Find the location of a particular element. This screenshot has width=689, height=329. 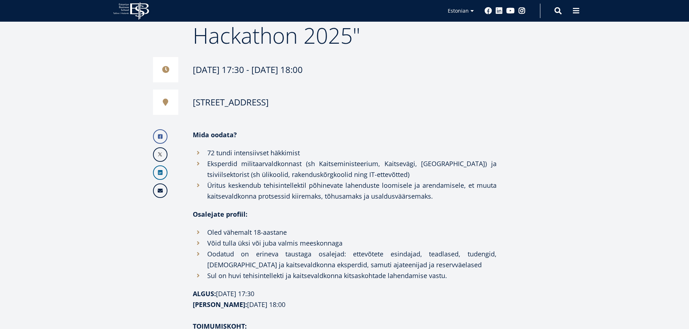

li: Võid tulla üksi või juba valmis meeskonnaga is located at coordinates (345, 243).